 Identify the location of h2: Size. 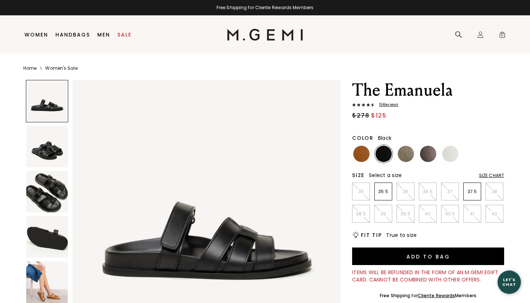
(358, 175).